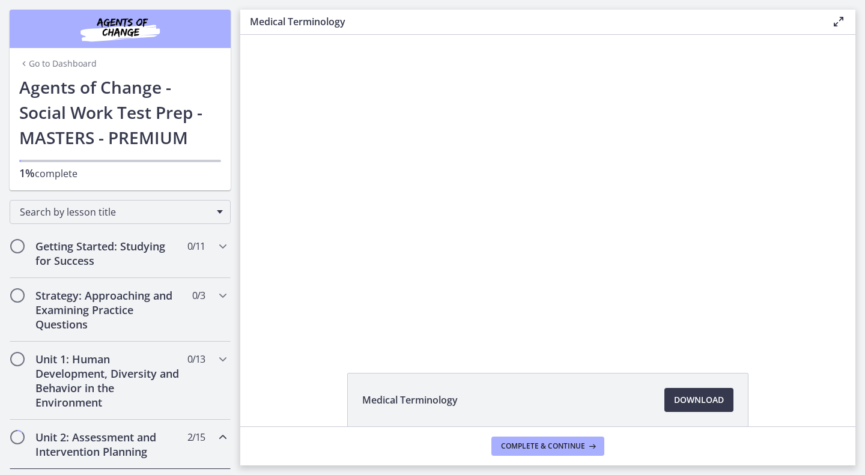 The image size is (865, 475). I want to click on div: Search by lesson title, so click(120, 212).